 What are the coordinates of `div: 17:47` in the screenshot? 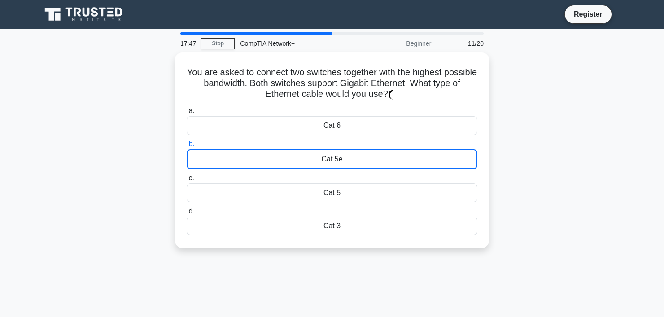 It's located at (188, 44).